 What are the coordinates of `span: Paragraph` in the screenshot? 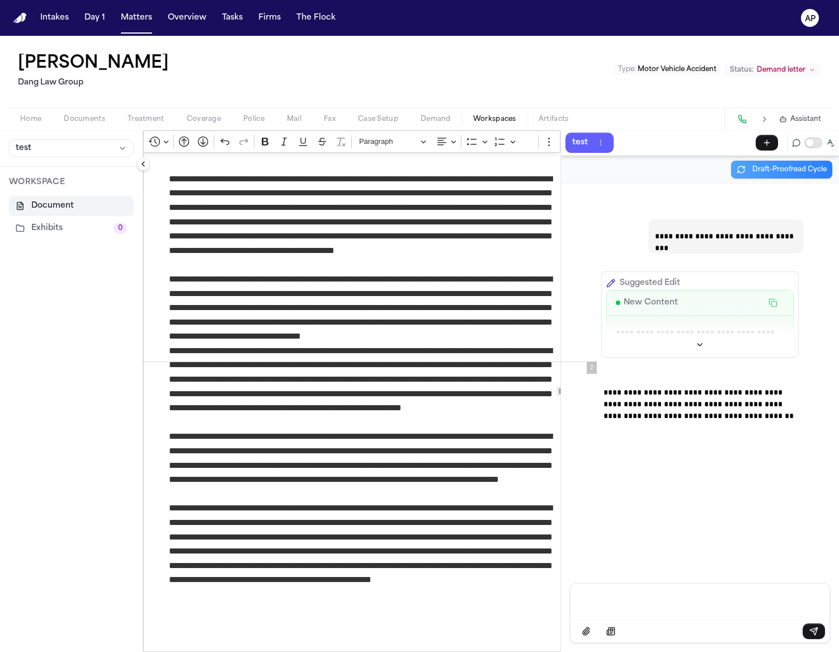 It's located at (388, 142).